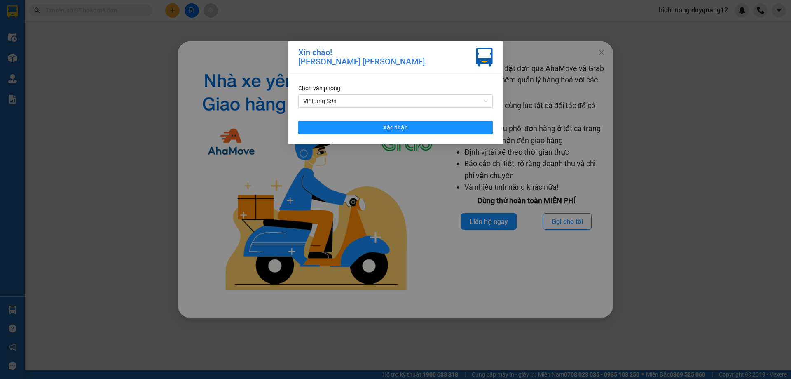  I want to click on span: VP Lạng Sơn, so click(396, 101).